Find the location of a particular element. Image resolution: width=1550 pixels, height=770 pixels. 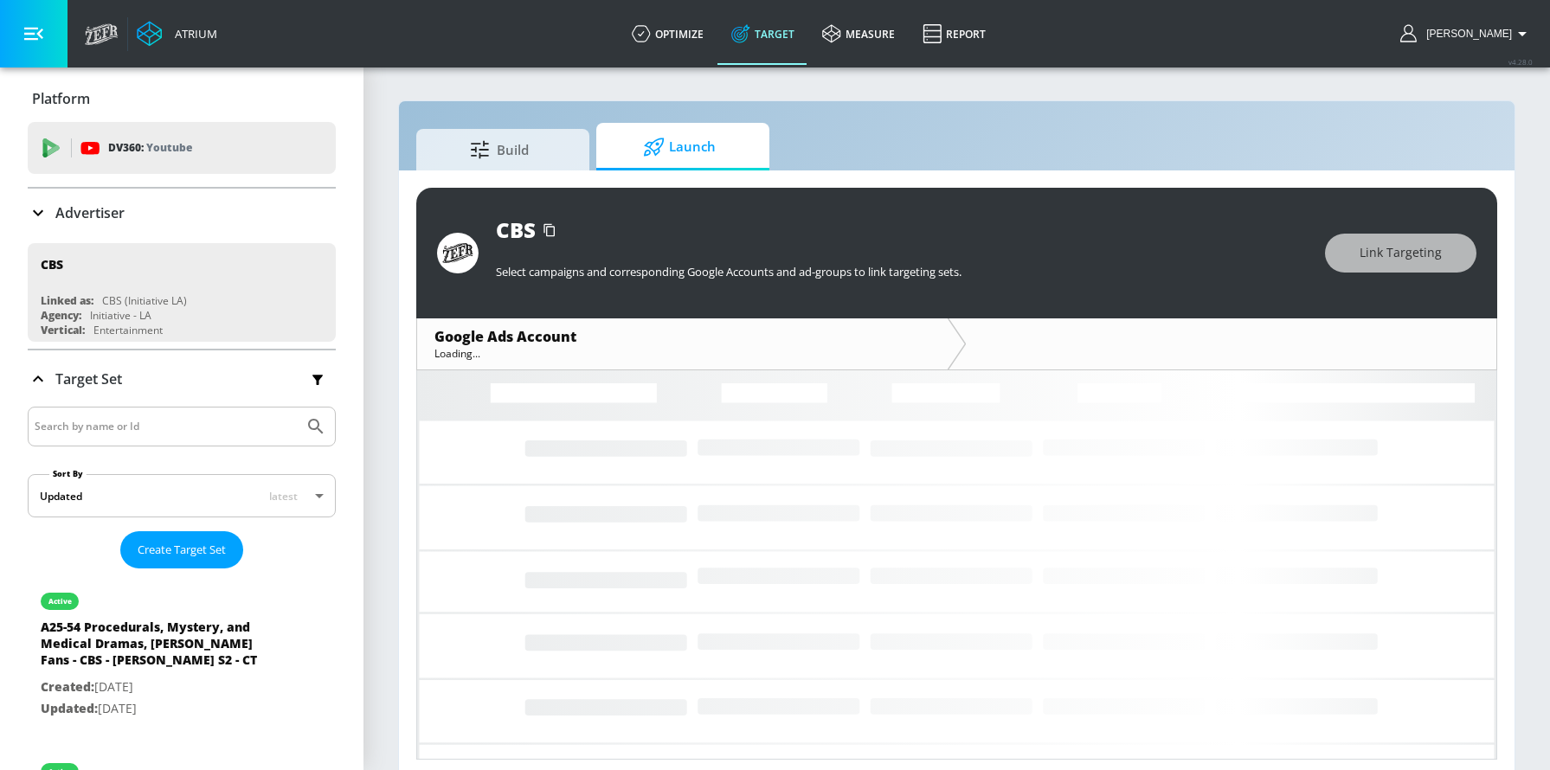

div: CBSLinked as:CBS (Initiative LA)Agency:Initiative - LAVertical:Entertainment is located at coordinates (182, 293).